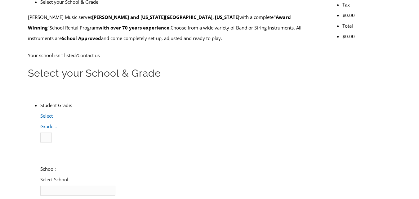 The image size is (419, 199). What do you see at coordinates (172, 73) in the screenshot?
I see `h2: Select your School & Grade` at bounding box center [172, 73].